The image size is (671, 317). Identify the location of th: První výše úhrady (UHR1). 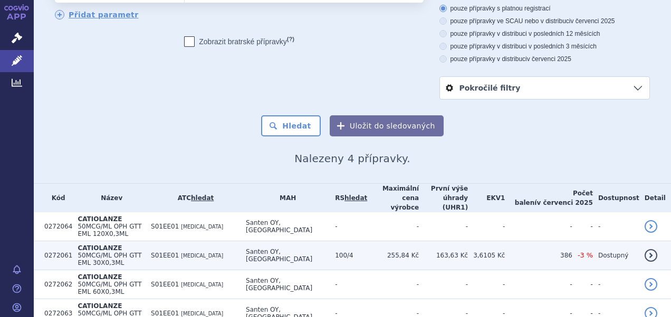
(443, 198).